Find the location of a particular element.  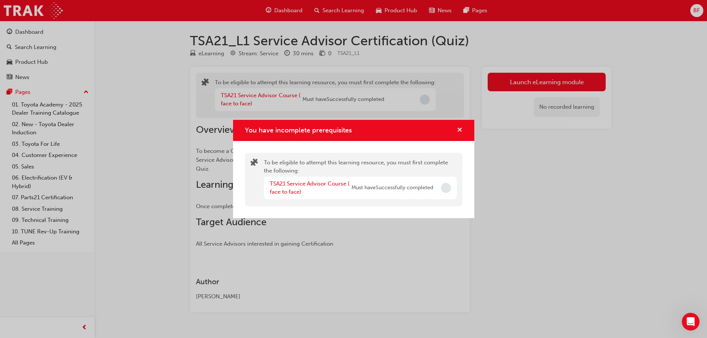

span: Incomplete is located at coordinates (446, 188).